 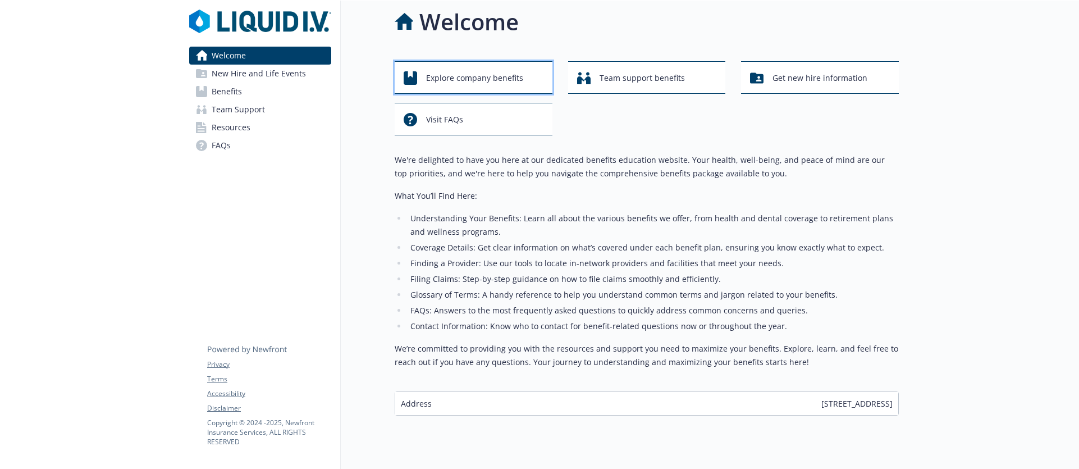 What do you see at coordinates (473, 77) in the screenshot?
I see `button: Explore company benefits` at bounding box center [473, 77].